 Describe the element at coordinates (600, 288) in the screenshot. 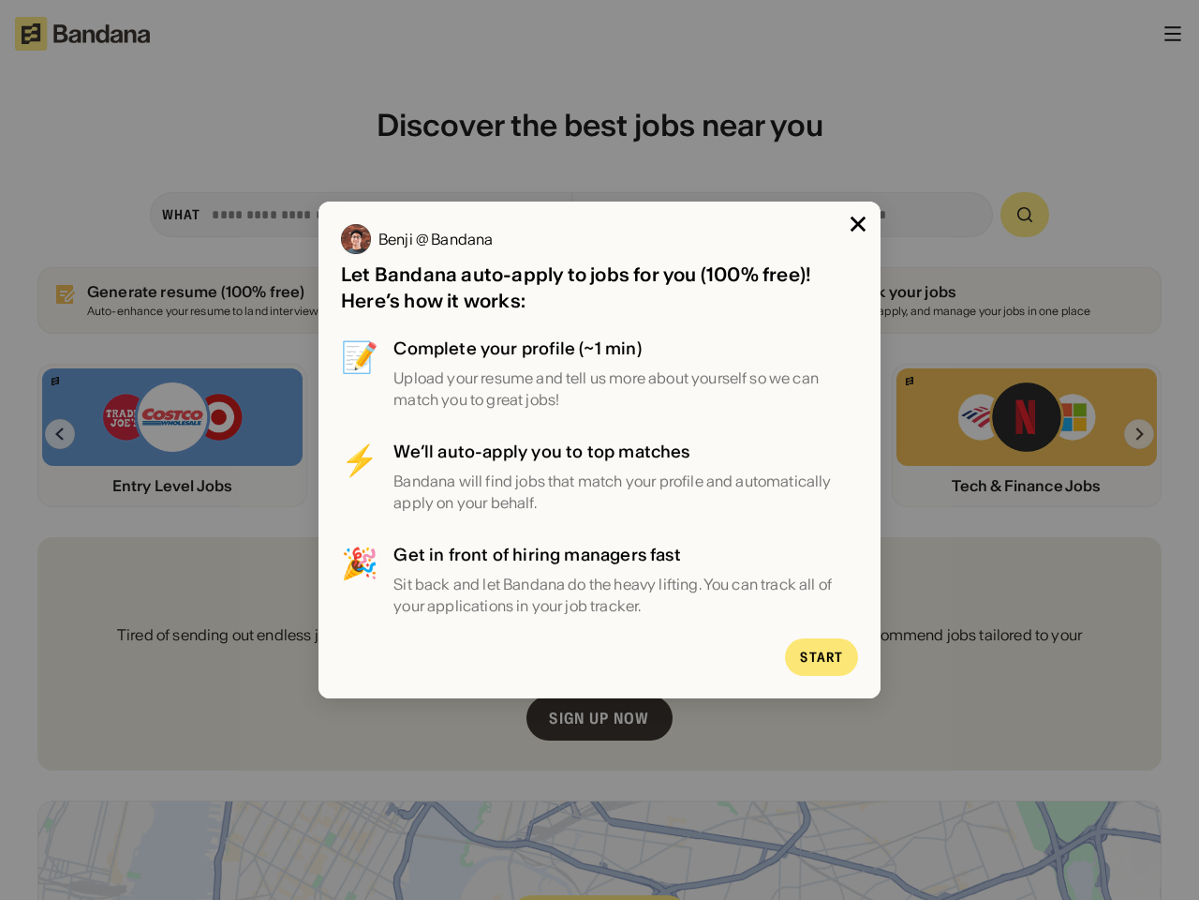

I see `div: Let Bandana auto-apply to jobs for you (100% free)! Here’s how it works:` at that location.